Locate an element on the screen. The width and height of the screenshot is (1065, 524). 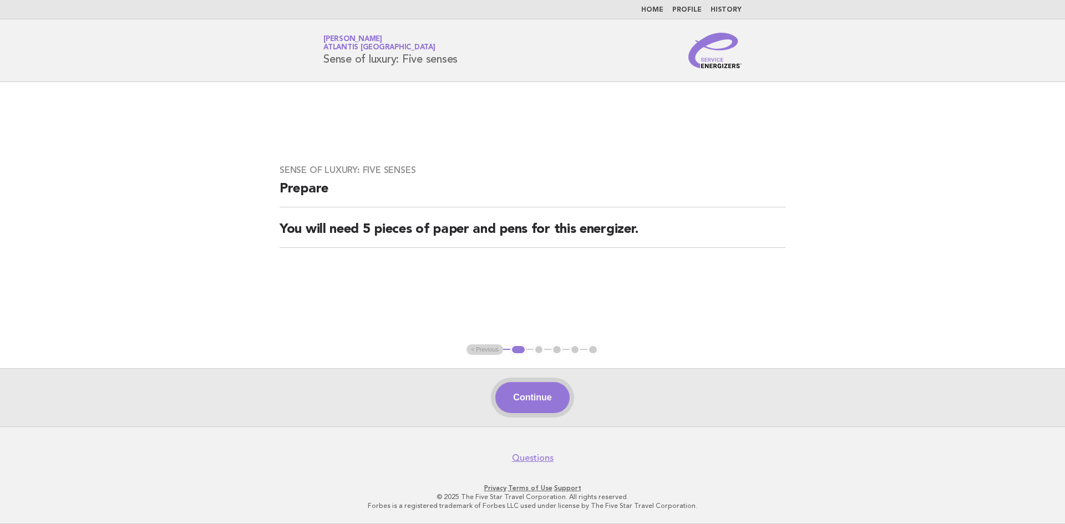
a: Home is located at coordinates (652, 10).